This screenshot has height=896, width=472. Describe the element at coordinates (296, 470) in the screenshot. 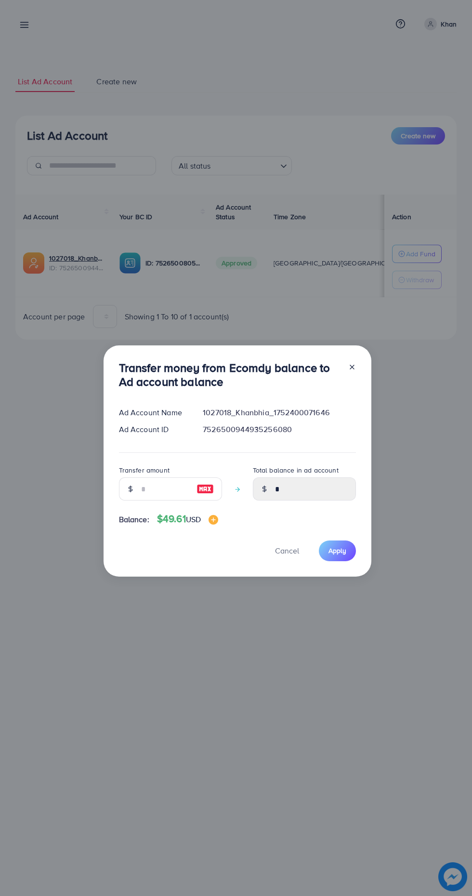

I see `label: Total balance in ad account` at that location.